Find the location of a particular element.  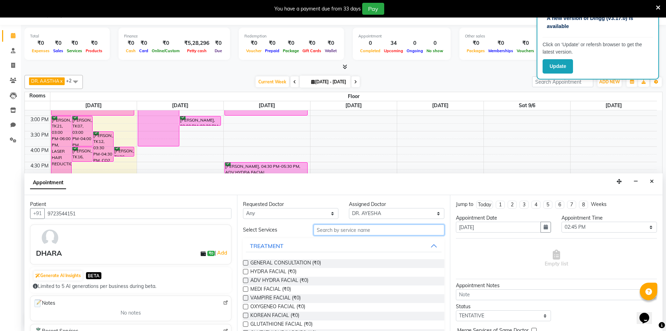

input: Search by Name/Mobile/Email/Code is located at coordinates (138, 213).